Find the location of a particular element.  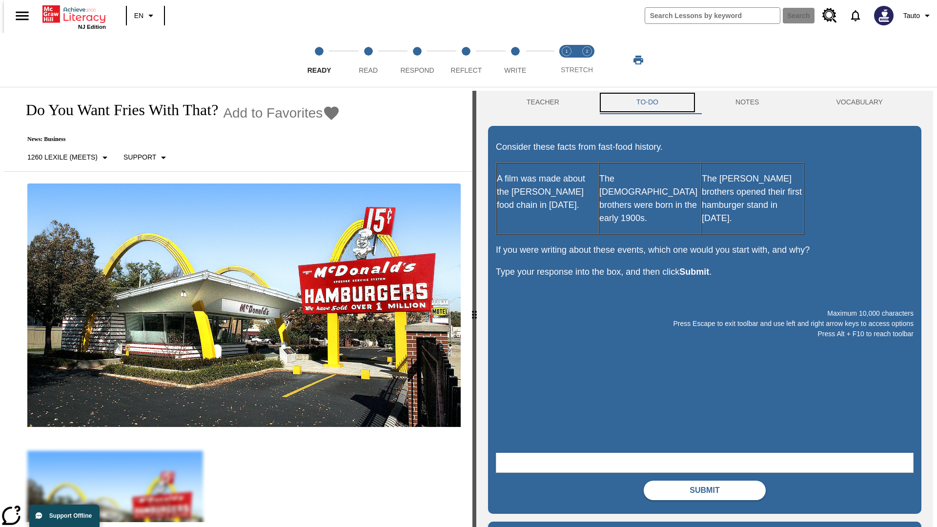

span: Add to Favorites is located at coordinates (273, 113).